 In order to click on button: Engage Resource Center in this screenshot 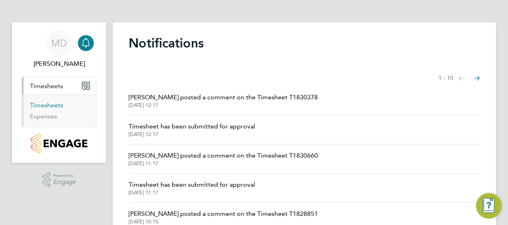, I will do `click(489, 206)`.